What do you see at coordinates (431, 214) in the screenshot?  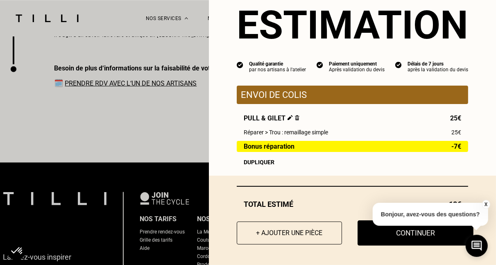 I see `p: Bonjour, avez-vous des questions?` at bounding box center [431, 214].